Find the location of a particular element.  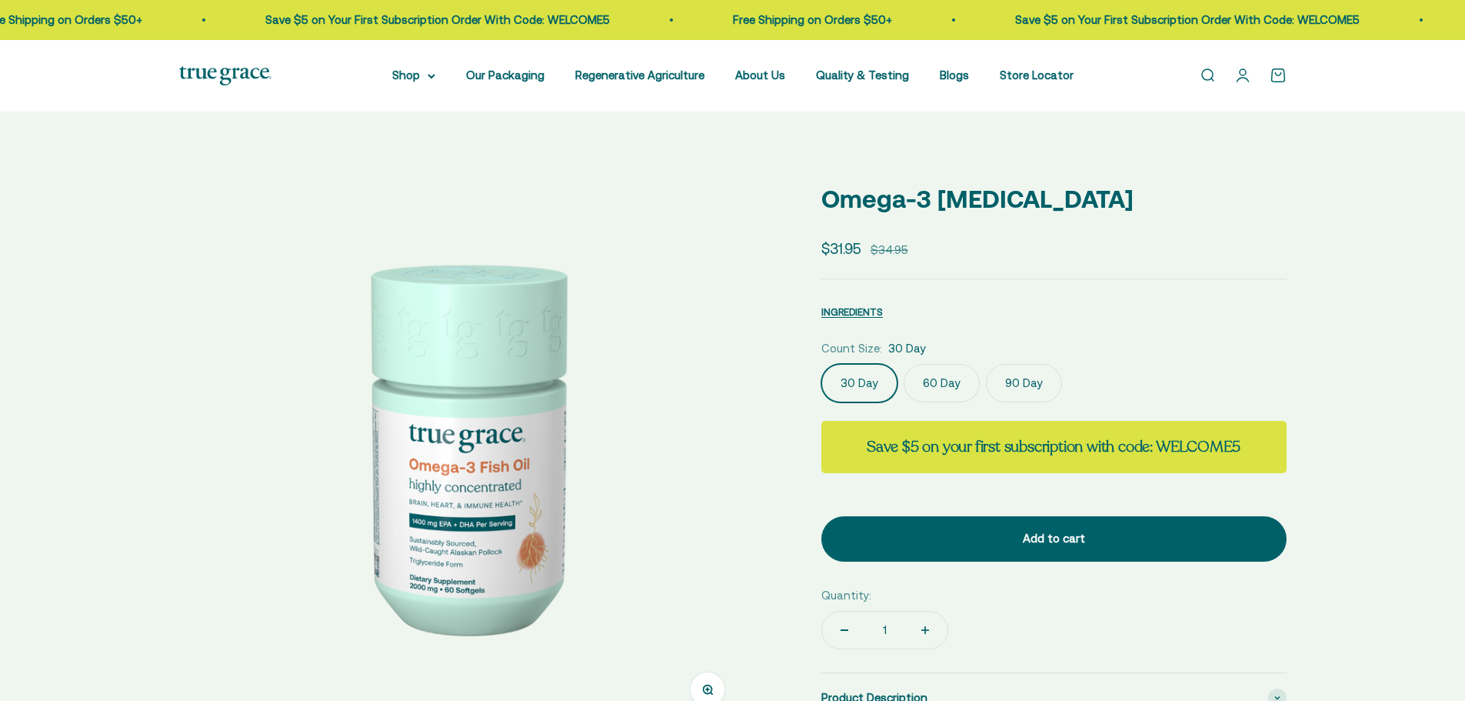

a: Store Locator is located at coordinates (1037, 75).